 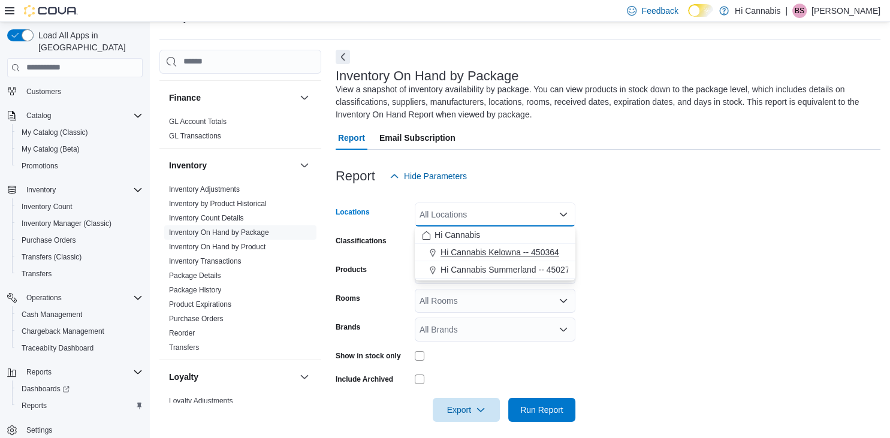 I want to click on button: Traceabilty Dashboard, so click(x=80, y=348).